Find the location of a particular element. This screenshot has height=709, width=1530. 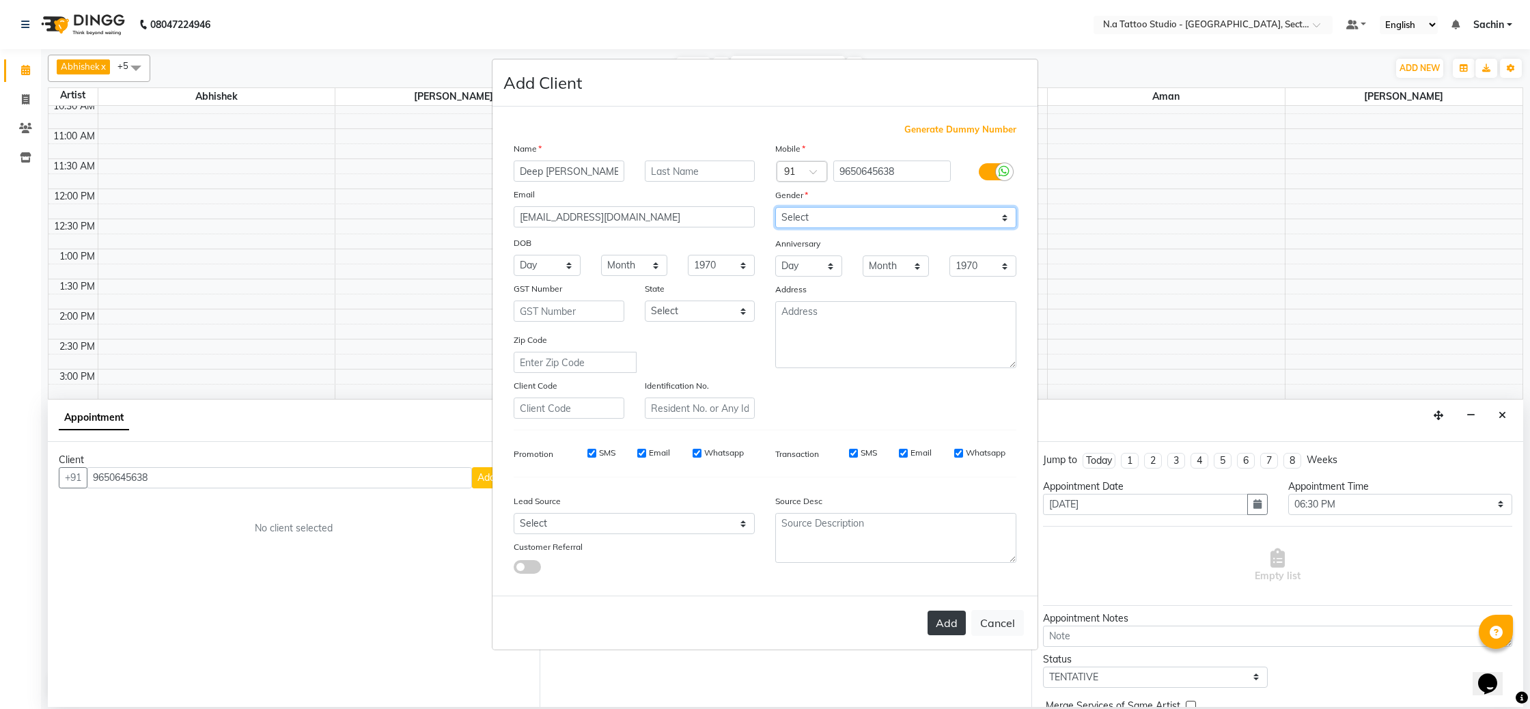

label: GST Number is located at coordinates (537, 289).